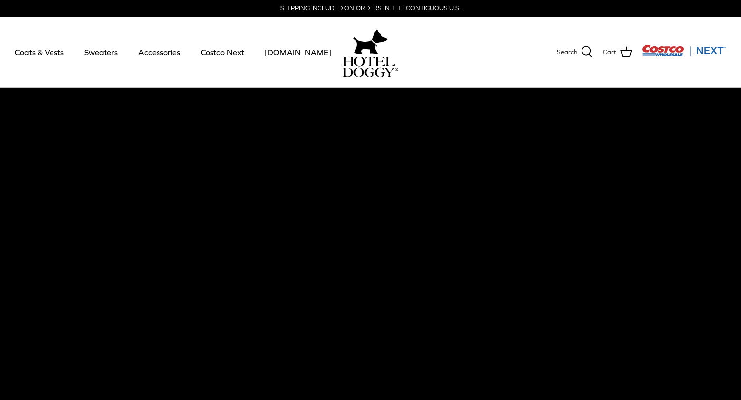  I want to click on a: hoteldoggy.com hoteldoggycom, so click(370, 52).